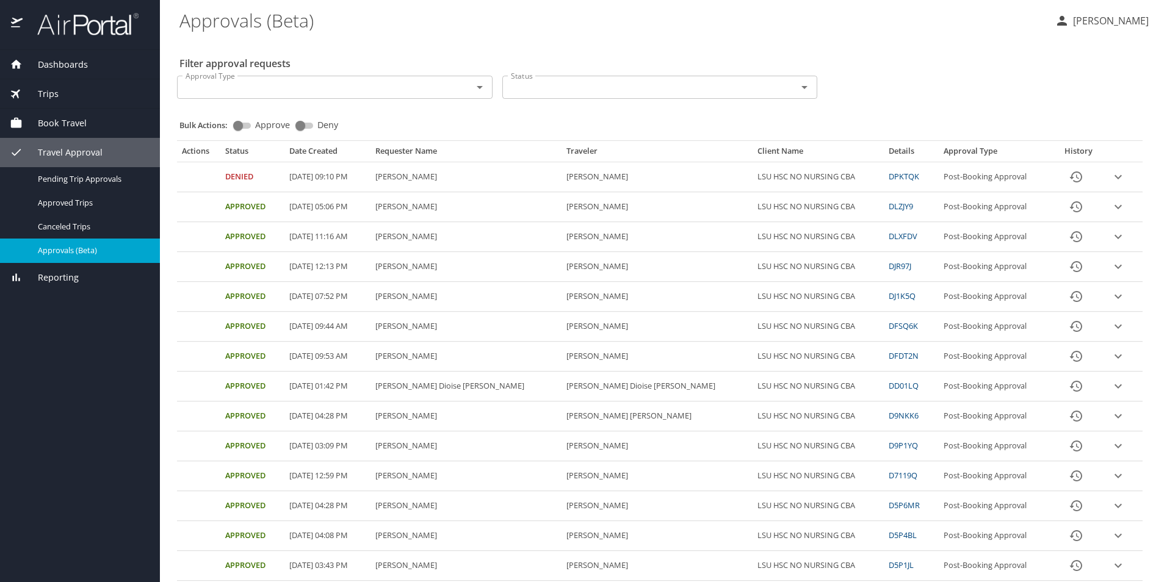 This screenshot has width=1167, height=582. What do you see at coordinates (208, 125) in the screenshot?
I see `p: Bulk Actions:` at bounding box center [208, 125].